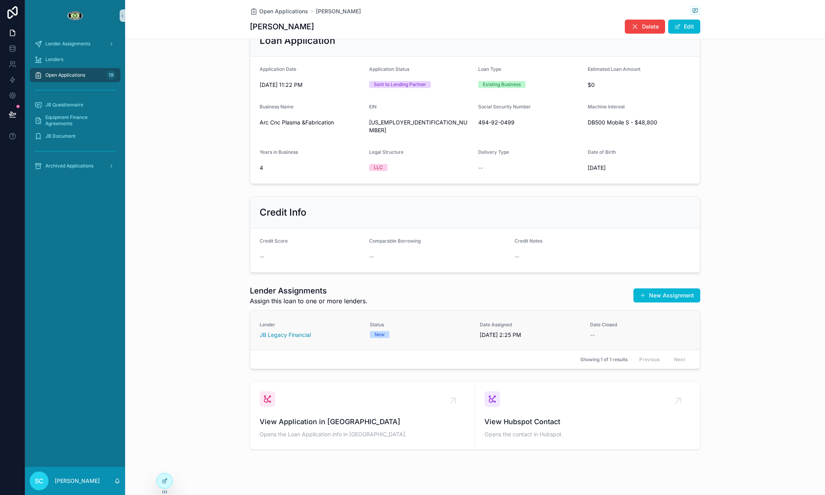 The height and width of the screenshot is (495, 825). What do you see at coordinates (311, 122) in the screenshot?
I see `span: Arc Cnc Plasma &Fabrication` at bounding box center [311, 122].